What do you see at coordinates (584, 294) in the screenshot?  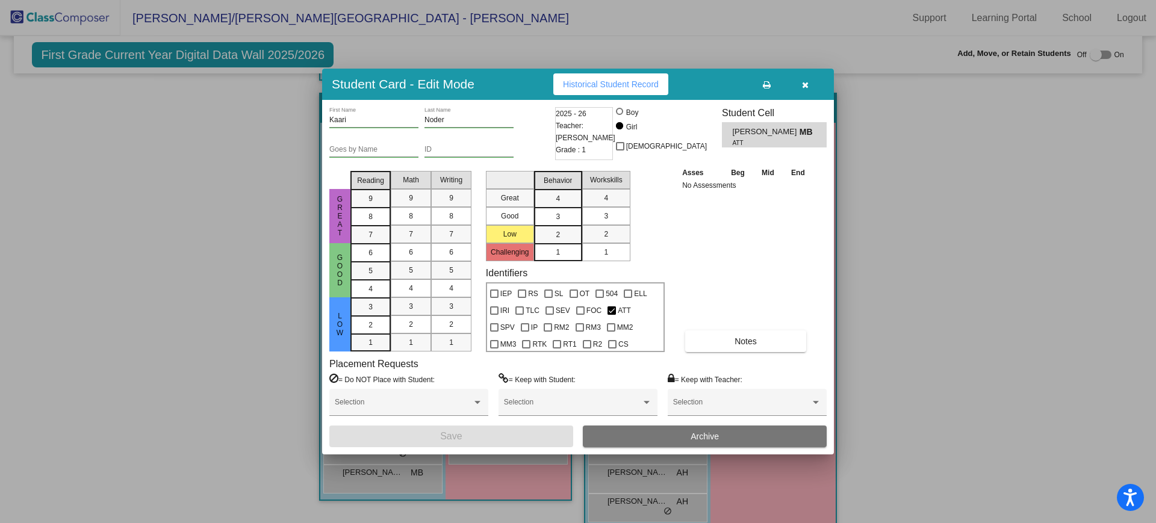 I see `span: OT` at bounding box center [584, 294].